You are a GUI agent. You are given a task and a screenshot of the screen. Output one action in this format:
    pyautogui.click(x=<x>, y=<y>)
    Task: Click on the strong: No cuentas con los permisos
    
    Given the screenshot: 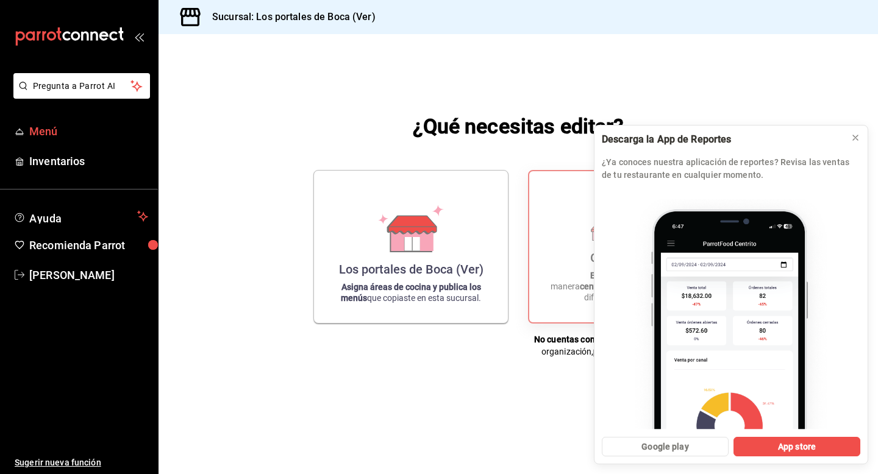 What is the action you would take?
    pyautogui.click(x=591, y=339)
    